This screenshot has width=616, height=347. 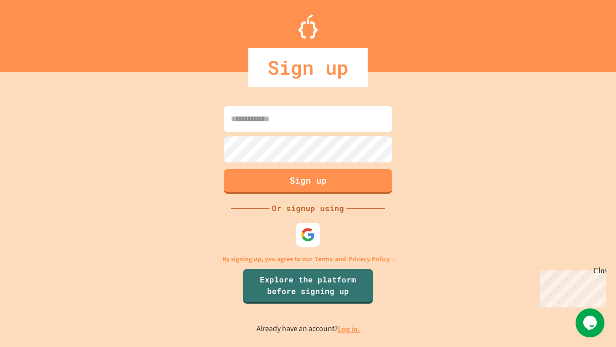 I want to click on img: google-icon.svg, so click(x=308, y=234).